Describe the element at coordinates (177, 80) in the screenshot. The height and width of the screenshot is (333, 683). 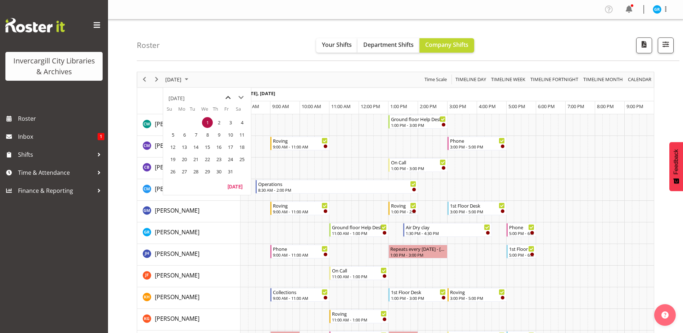
I see `div: October 1, 2025` at that location.